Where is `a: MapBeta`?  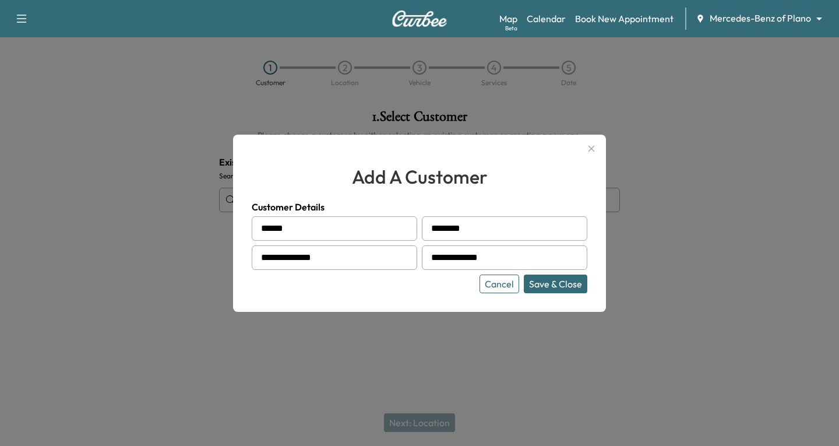 a: MapBeta is located at coordinates (508, 19).